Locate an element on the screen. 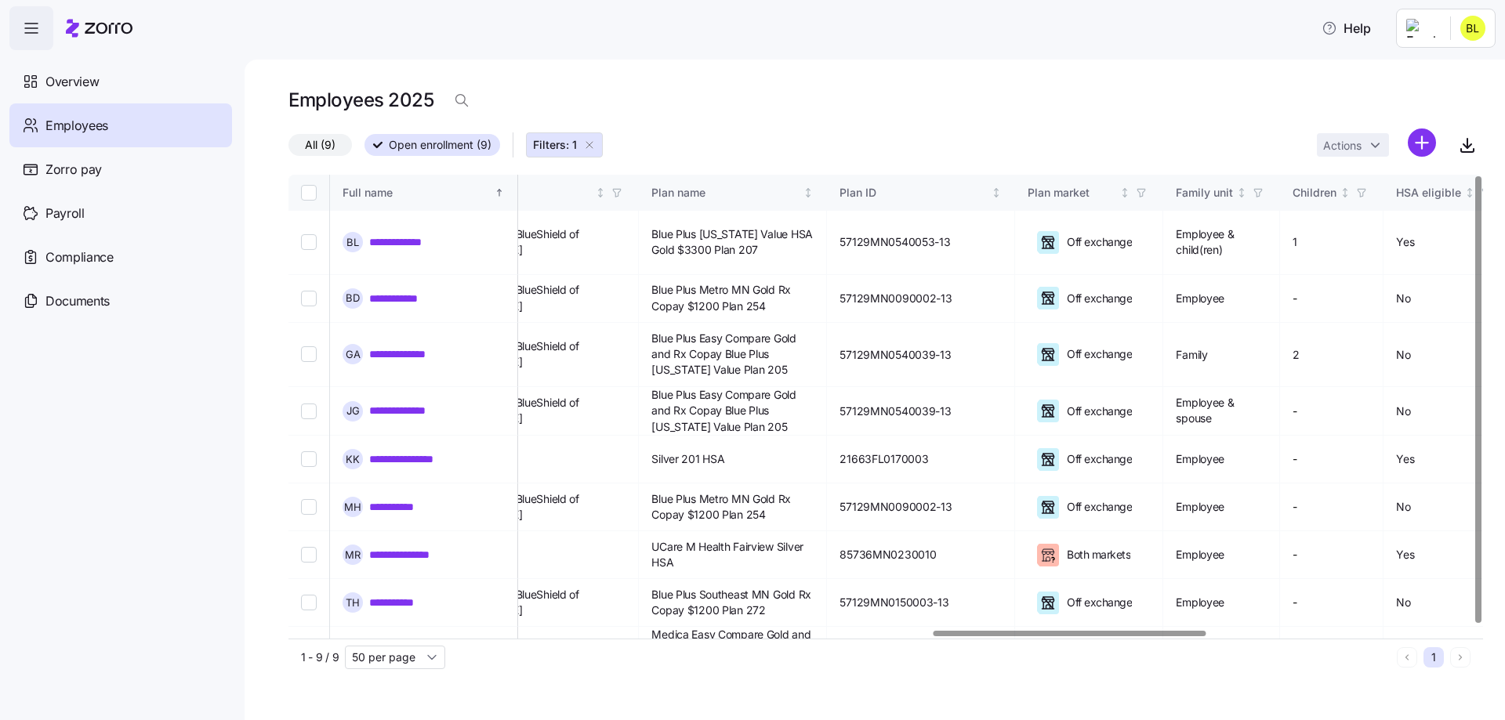  span: UCare M Health Fairview Silver HSA is located at coordinates (732, 555).